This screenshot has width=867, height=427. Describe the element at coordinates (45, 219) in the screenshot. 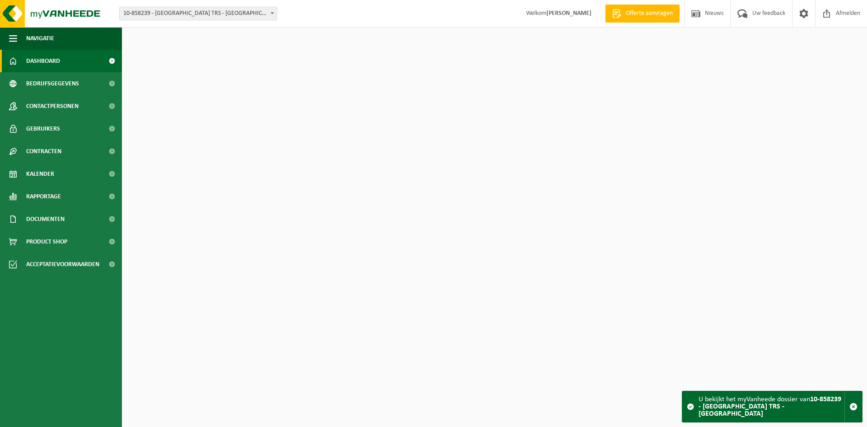

I see `span: Documenten` at that location.